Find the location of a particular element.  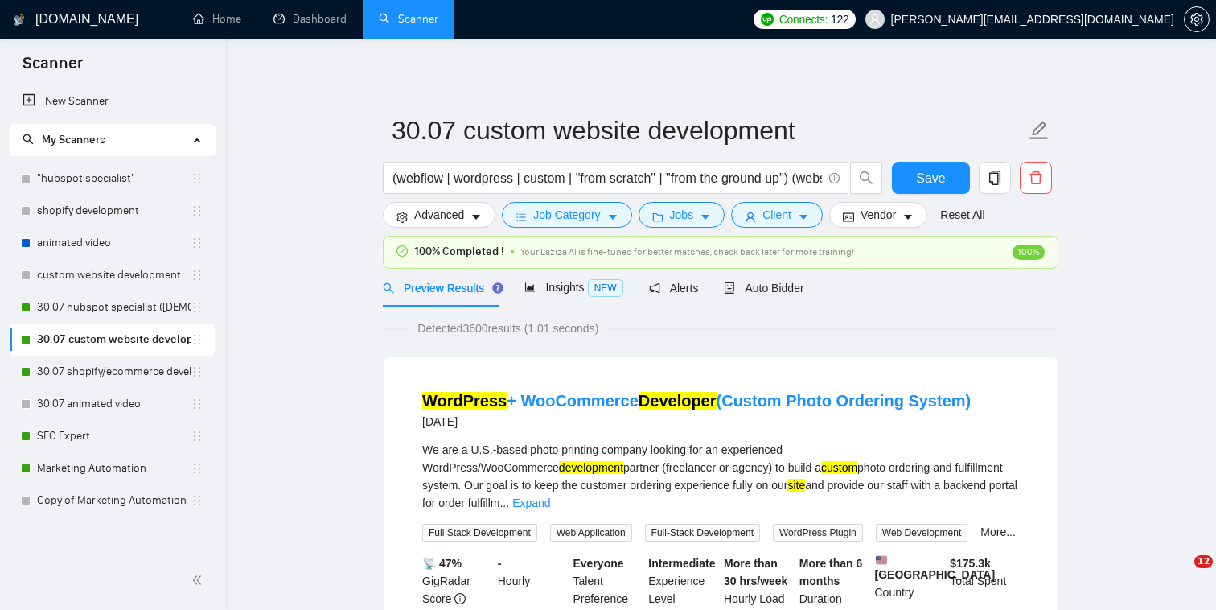

button: idcardVendorcaret-down is located at coordinates (878, 215).